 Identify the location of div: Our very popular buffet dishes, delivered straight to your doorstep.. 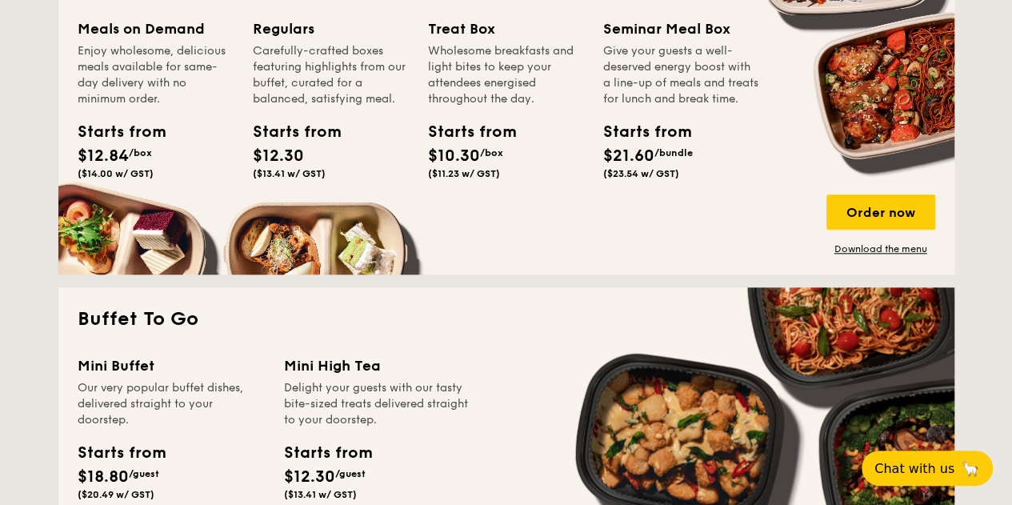
(171, 404).